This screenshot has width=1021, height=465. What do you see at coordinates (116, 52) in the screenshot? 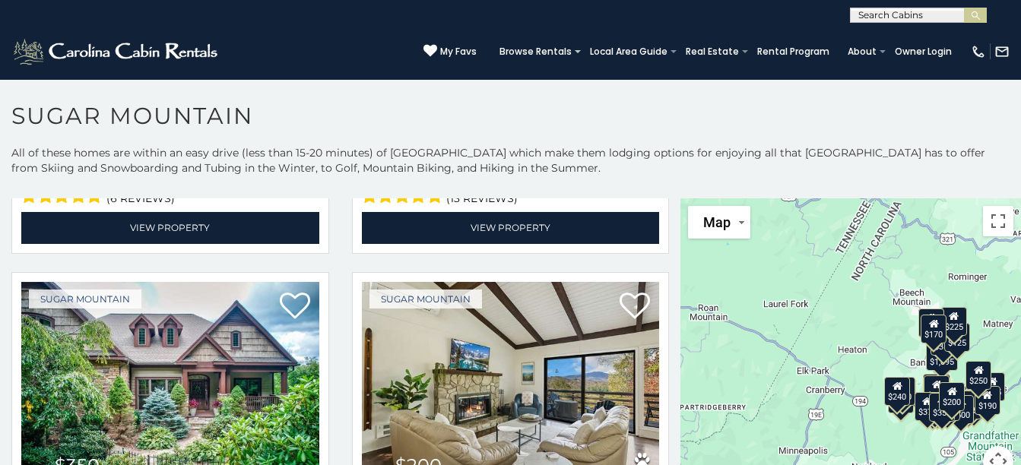
I see `img: White-1-2.png` at bounding box center [116, 52].